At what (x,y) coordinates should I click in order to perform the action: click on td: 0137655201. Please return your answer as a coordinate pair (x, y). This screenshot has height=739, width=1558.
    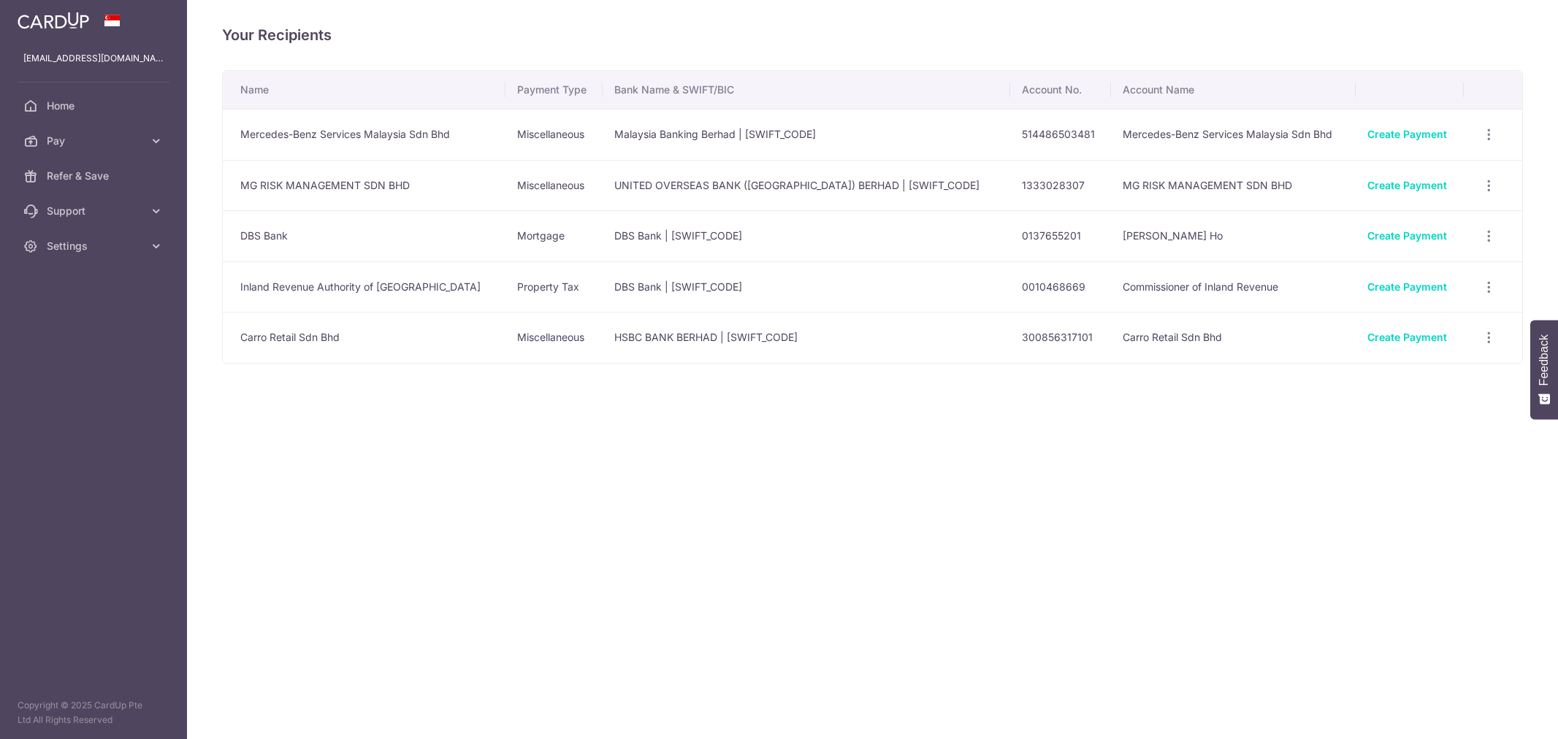
    Looking at the image, I should click on (1061, 236).